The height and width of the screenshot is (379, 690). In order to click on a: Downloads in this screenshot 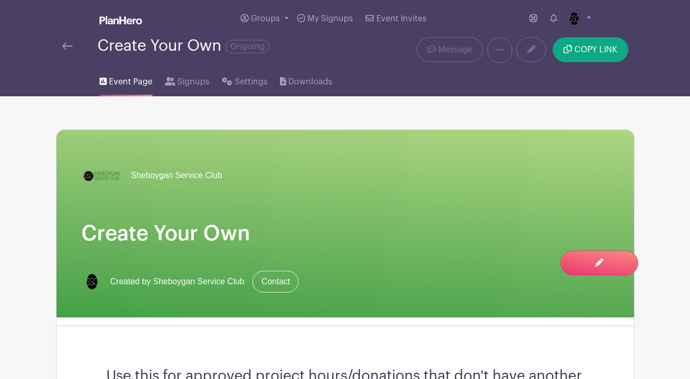, I will do `click(306, 80)`.